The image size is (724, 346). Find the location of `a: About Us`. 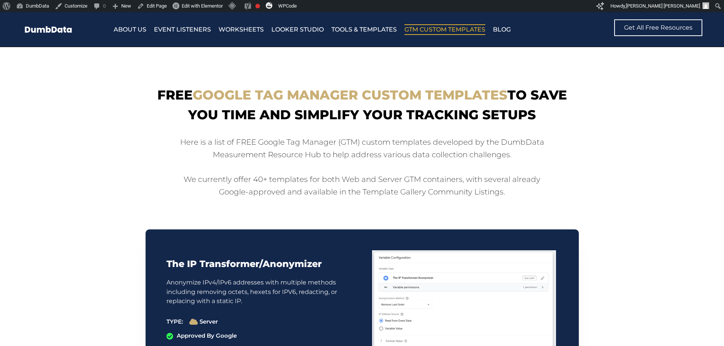

a: About Us is located at coordinates (130, 30).